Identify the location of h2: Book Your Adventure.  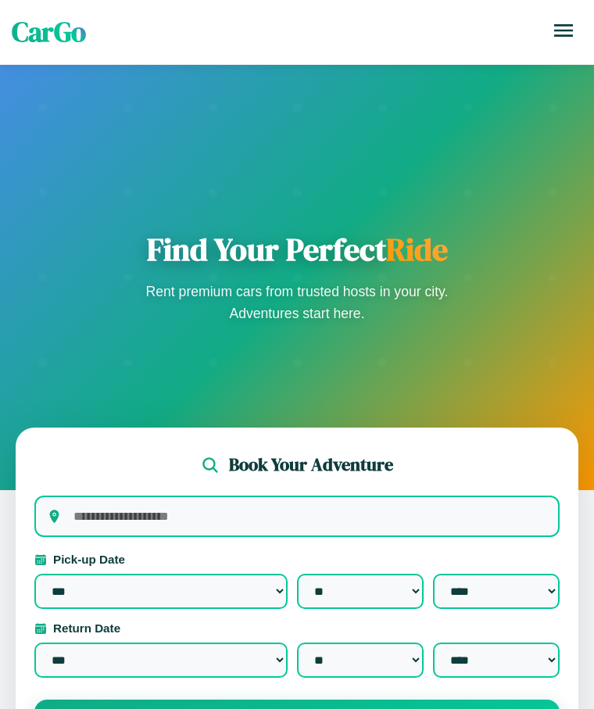
(311, 464).